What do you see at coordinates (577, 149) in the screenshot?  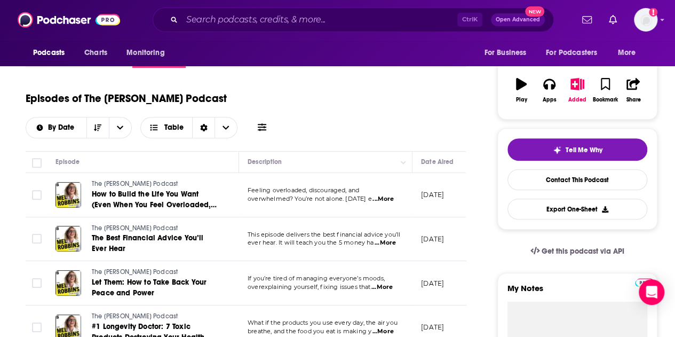 I see `button: tell me why sparkleTell Me Why` at bounding box center [577, 149].